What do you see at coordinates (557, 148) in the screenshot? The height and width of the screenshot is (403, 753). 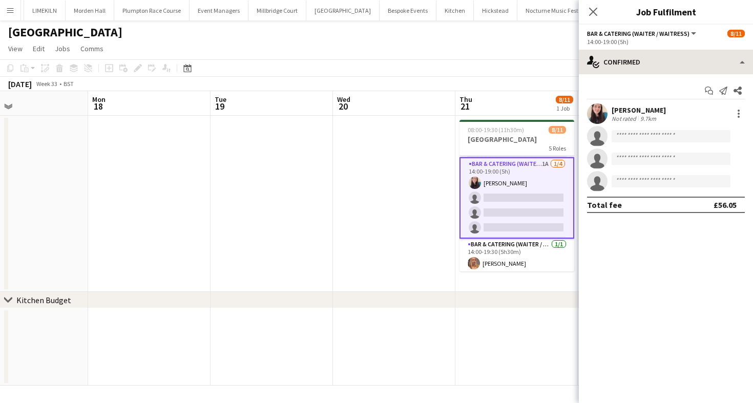 I see `span: 5 Roles` at bounding box center [557, 148].